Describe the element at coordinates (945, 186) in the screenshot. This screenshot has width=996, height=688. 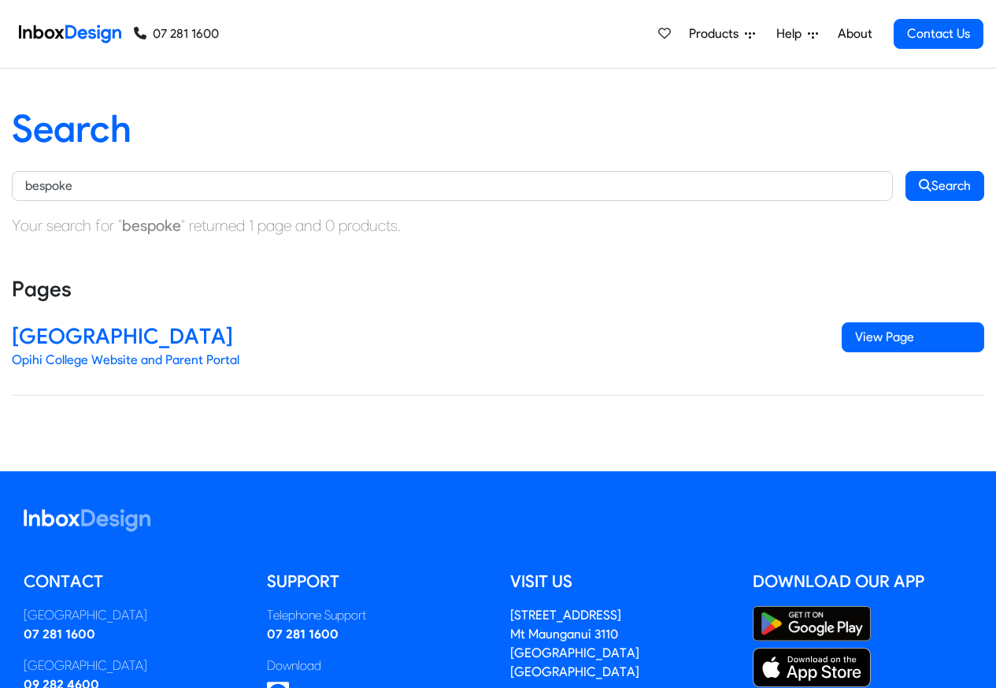
I see `button: Search` at that location.